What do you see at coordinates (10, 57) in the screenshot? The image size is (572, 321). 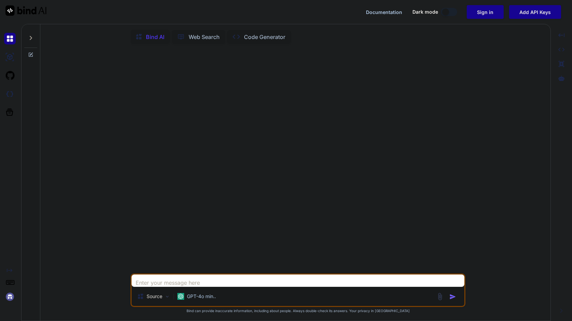 I see `img: ai-studio` at bounding box center [10, 57].